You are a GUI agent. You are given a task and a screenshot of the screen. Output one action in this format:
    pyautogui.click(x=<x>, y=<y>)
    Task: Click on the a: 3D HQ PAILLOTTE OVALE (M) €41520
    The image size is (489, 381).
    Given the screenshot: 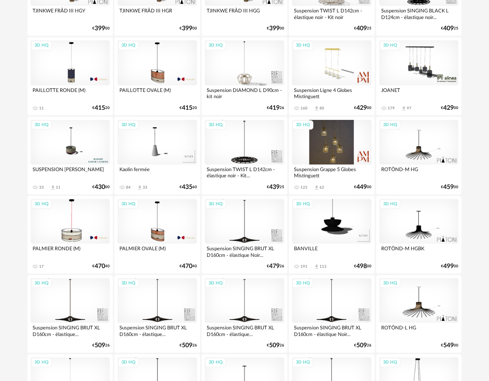 What is the action you would take?
    pyautogui.click(x=157, y=76)
    